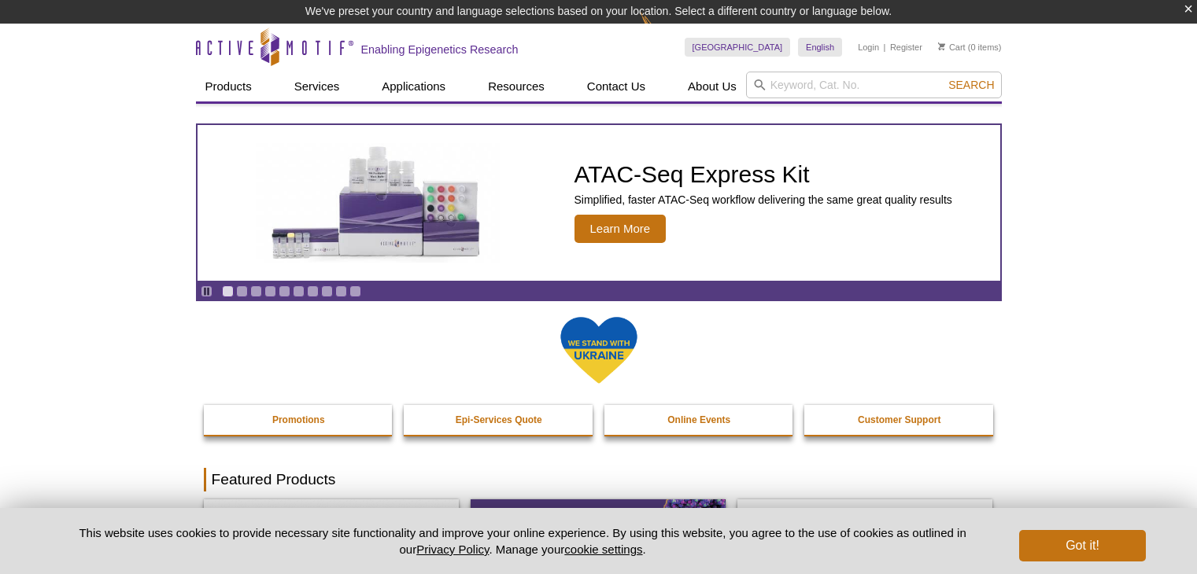 The image size is (1197, 574). What do you see at coordinates (341, 291) in the screenshot?
I see `a: Go to slide 9` at bounding box center [341, 291].